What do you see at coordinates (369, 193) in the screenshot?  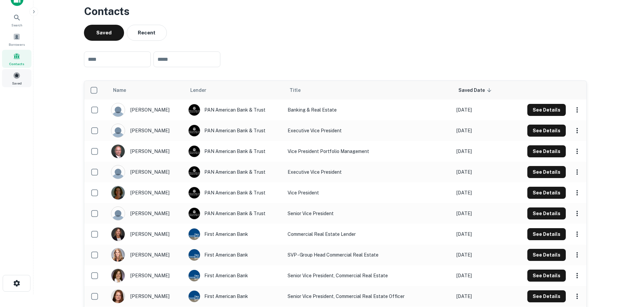 I see `td: Vice President` at bounding box center [369, 193].